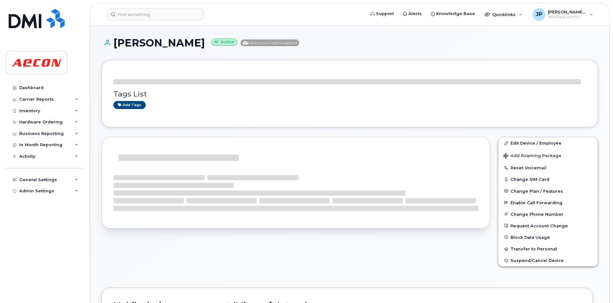  I want to click on button: Add Roaming Package, so click(548, 155).